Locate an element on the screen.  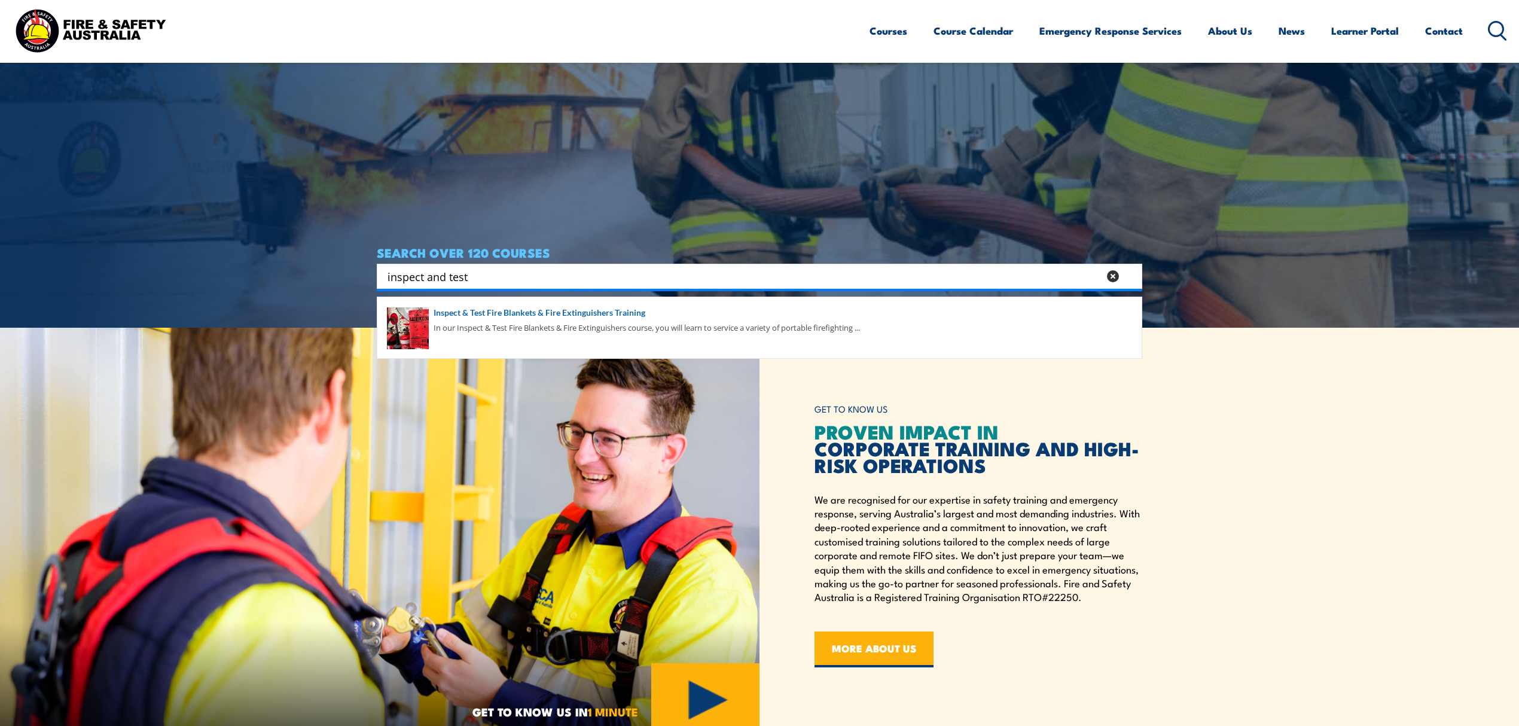
a: Inspect & Test Fire Blankets & Fire Extinguishers Training is located at coordinates (759, 313).